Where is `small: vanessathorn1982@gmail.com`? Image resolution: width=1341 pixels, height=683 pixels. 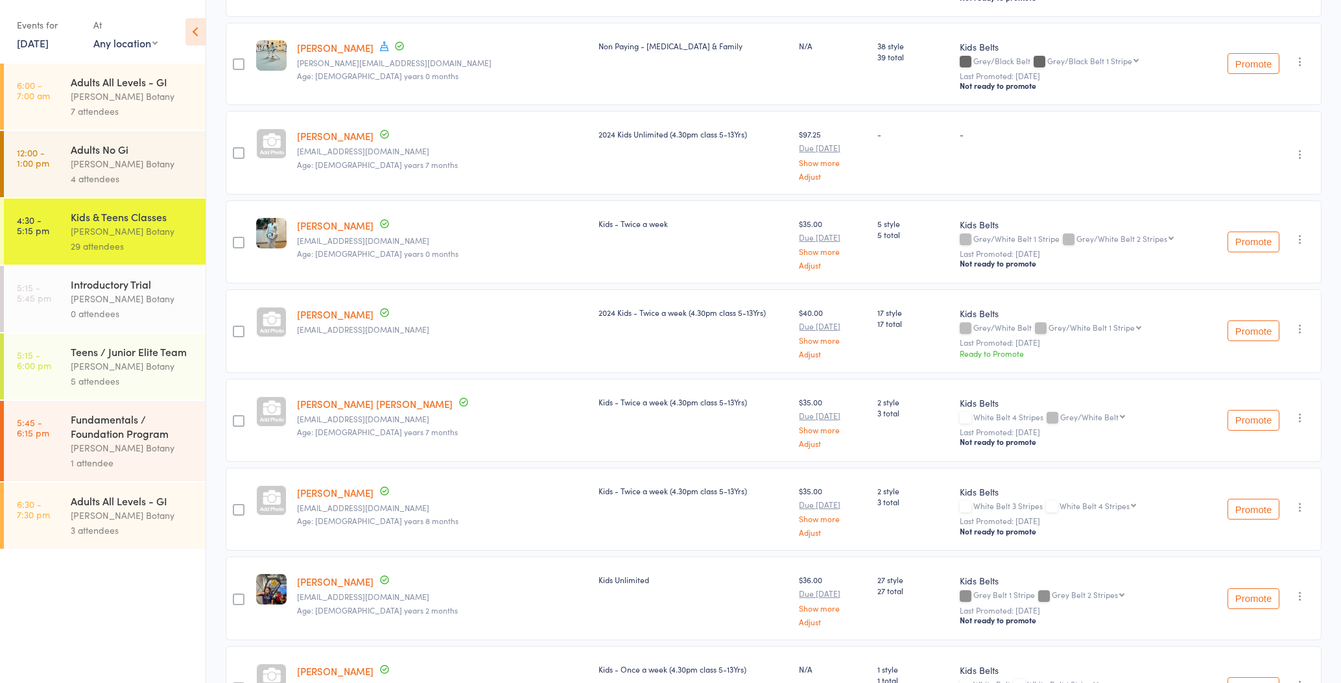 small: vanessathorn1982@gmail.com is located at coordinates (442, 596).